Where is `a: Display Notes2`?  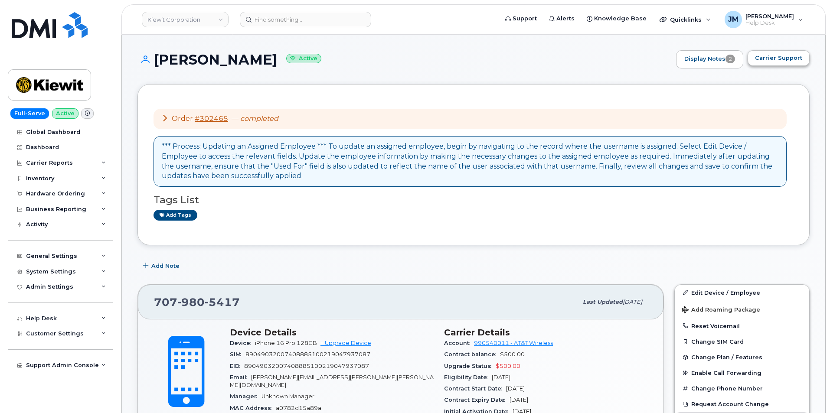 a: Display Notes2 is located at coordinates (710, 59).